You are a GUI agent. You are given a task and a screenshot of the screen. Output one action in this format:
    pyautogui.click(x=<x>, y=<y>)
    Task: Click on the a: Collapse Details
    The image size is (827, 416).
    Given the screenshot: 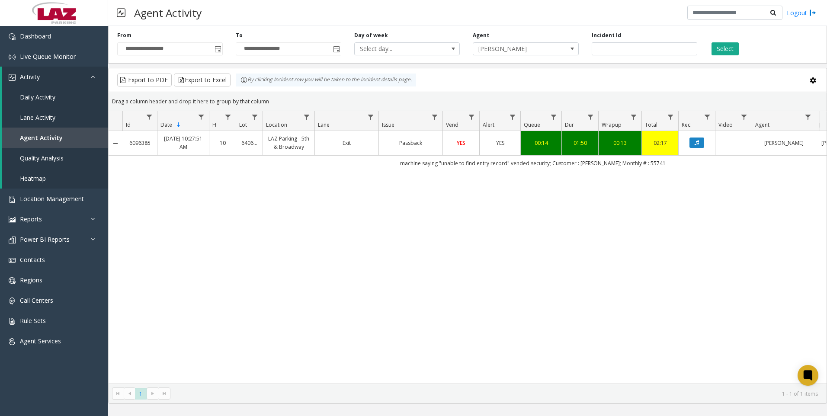 What is the action you would take?
    pyautogui.click(x=115, y=144)
    